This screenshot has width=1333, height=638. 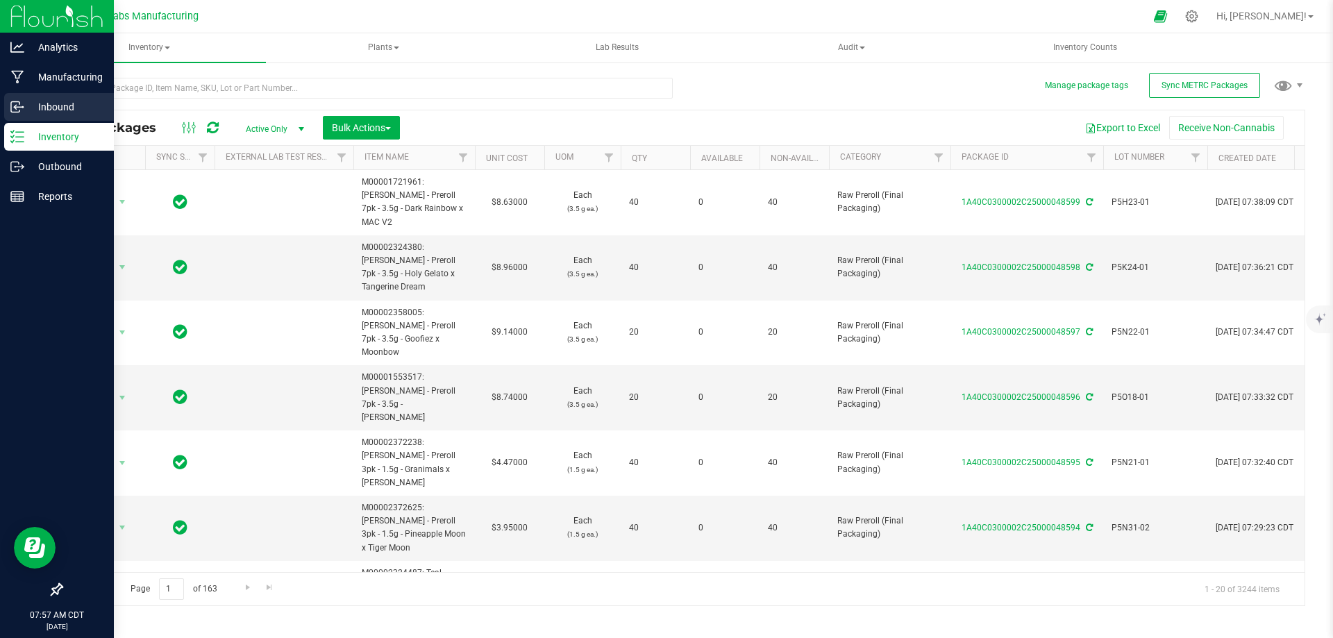 I want to click on td: $4.47000, so click(x=510, y=463).